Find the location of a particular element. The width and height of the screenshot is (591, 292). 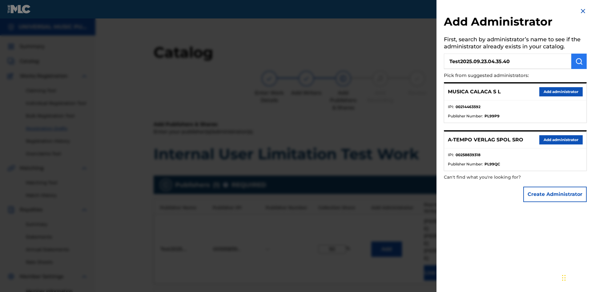

p: MUSICA CALACA S L is located at coordinates (475, 92).